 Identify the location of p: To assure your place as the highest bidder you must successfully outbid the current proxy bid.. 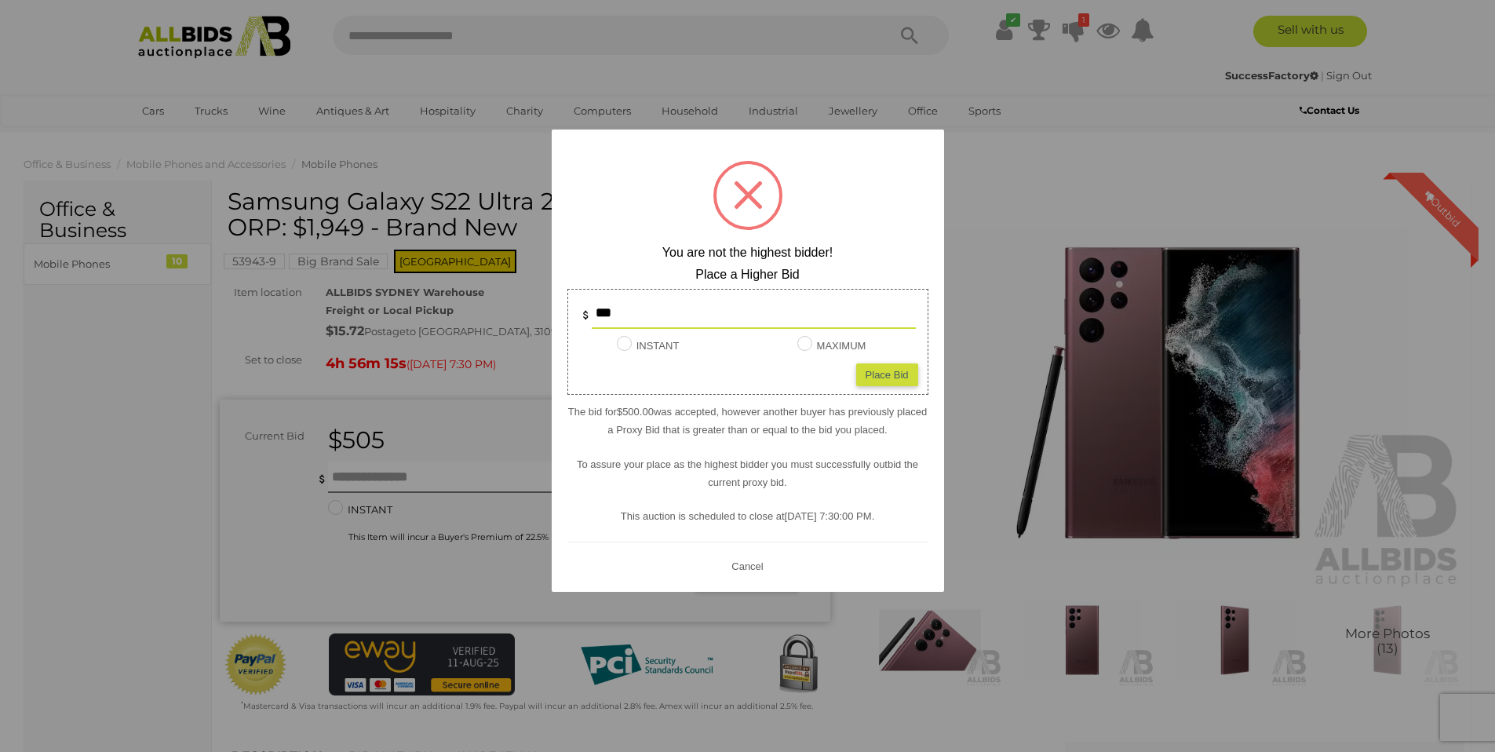
(748, 473).